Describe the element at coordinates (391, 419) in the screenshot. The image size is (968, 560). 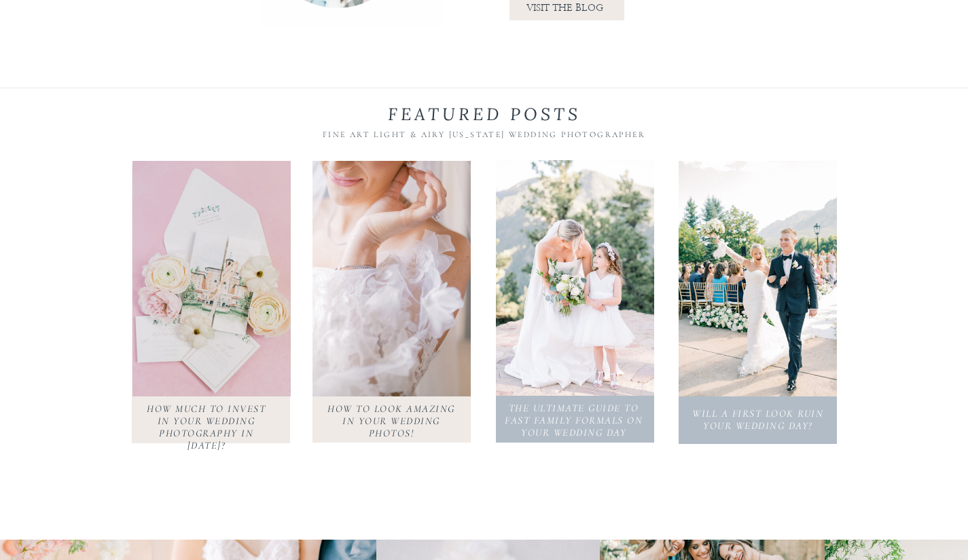
I see `a: How to look amazing in your wedding photos!` at that location.